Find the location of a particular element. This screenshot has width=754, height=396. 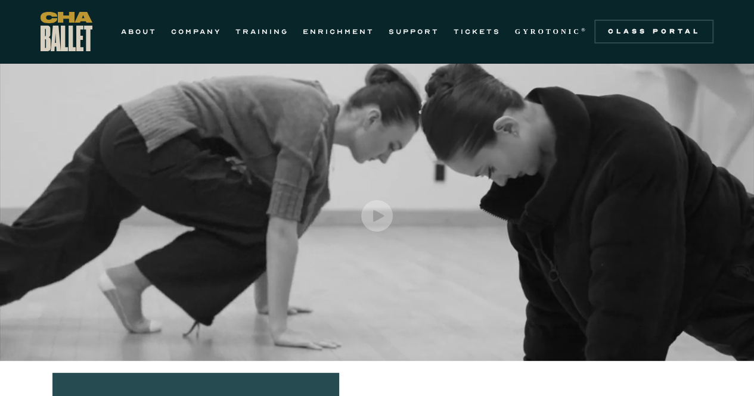

a: ABOUT is located at coordinates (139, 32).